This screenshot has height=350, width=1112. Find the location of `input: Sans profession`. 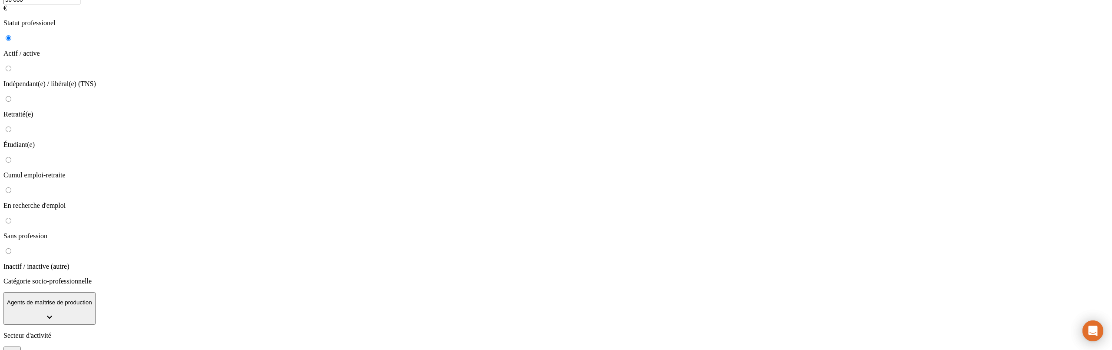

input: Sans profession is located at coordinates (8, 220).